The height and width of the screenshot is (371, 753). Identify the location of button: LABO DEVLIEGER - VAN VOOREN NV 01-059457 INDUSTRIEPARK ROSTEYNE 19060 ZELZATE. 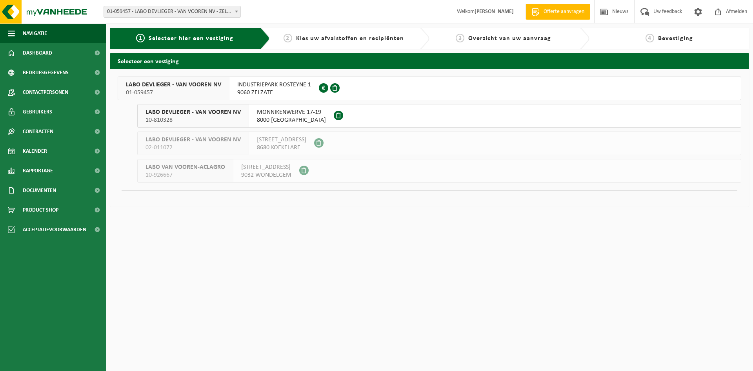
(429, 88).